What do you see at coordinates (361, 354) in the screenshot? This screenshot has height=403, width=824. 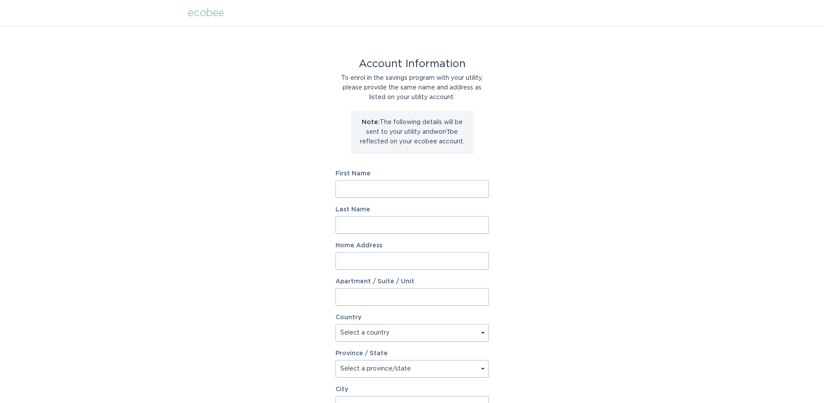 I see `label: Province / State` at bounding box center [361, 354].